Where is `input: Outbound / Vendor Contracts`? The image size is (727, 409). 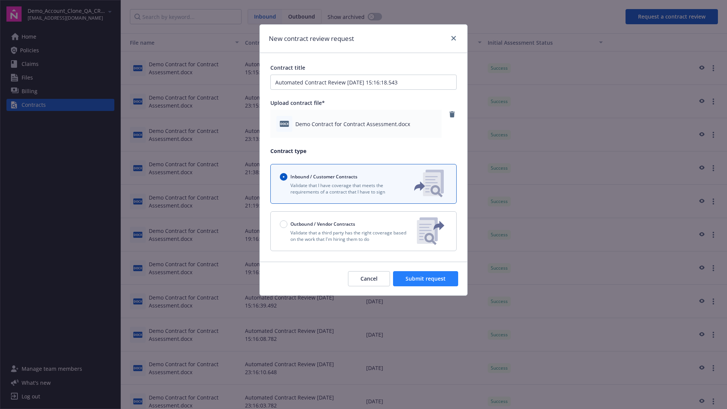
input: Outbound / Vendor Contracts is located at coordinates (284, 224).